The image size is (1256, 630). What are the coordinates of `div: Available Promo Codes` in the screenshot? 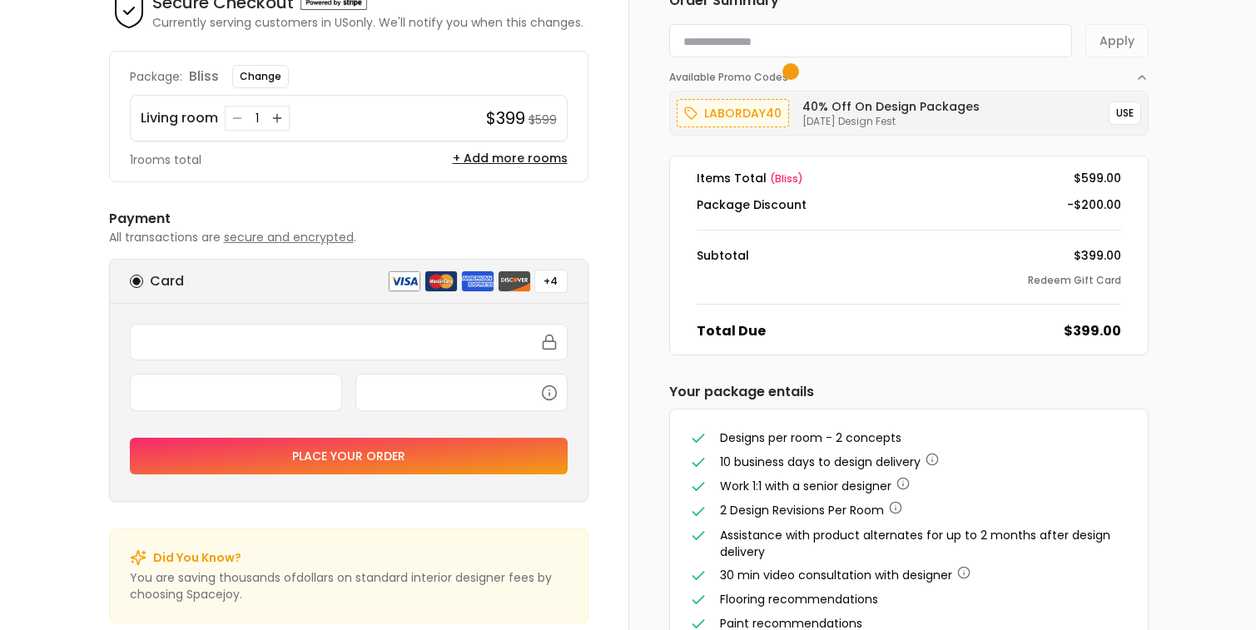 It's located at (909, 110).